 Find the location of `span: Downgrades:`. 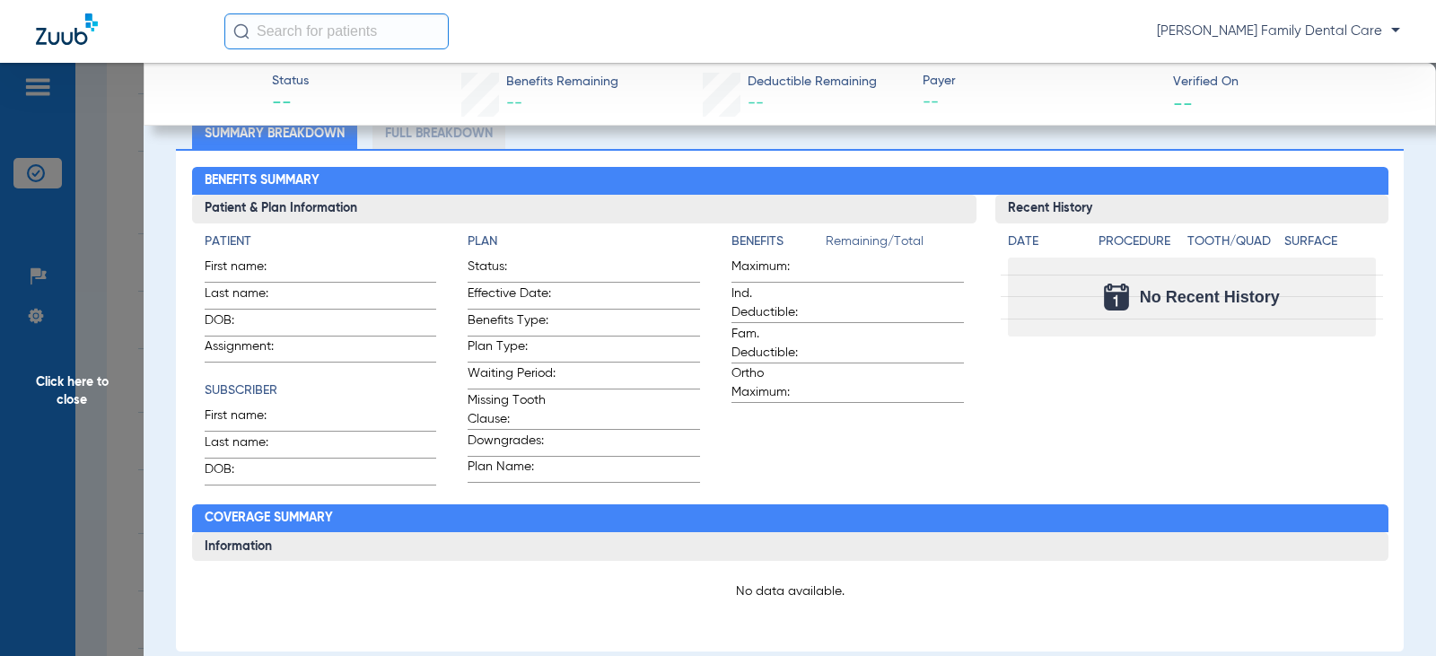

span: Downgrades: is located at coordinates (512, 443).